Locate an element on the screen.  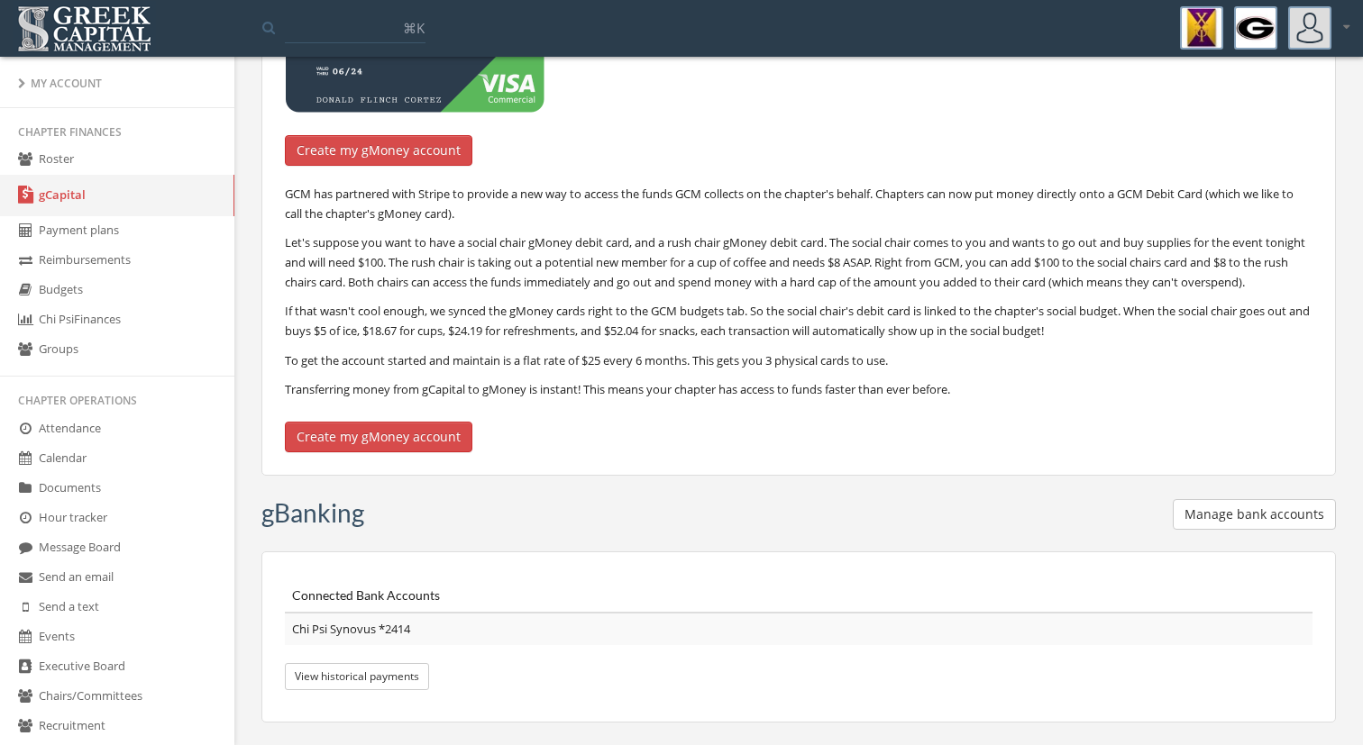
p: If that wasn't cool enough, we synced the gMoney cards right to the GCM budgets tab. So the socia... is located at coordinates (799, 321).